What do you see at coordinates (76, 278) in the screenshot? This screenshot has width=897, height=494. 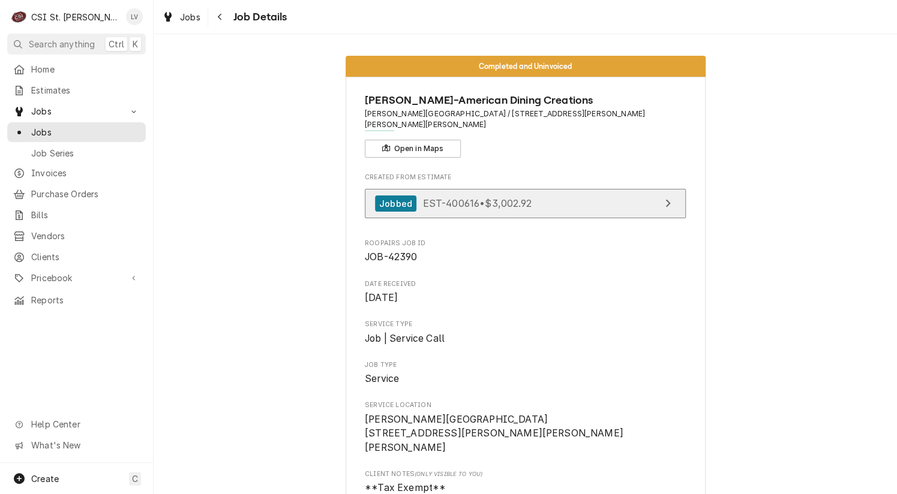 I see `a: Go to Pricebook` at bounding box center [76, 278].